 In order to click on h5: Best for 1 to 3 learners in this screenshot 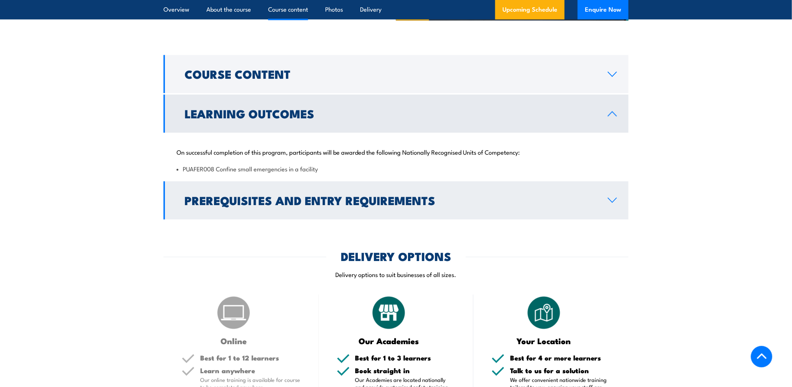, I will do `click(405, 358)`.